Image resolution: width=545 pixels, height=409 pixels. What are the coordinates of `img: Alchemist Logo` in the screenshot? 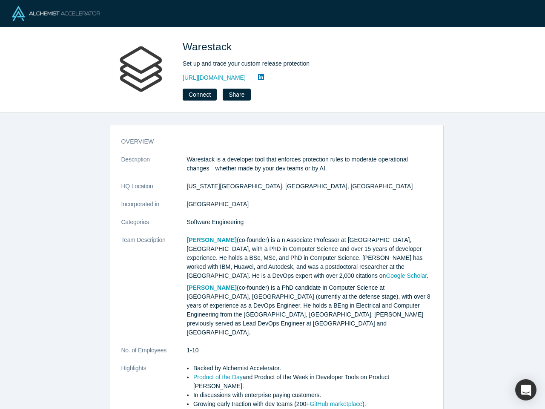 It's located at (56, 13).